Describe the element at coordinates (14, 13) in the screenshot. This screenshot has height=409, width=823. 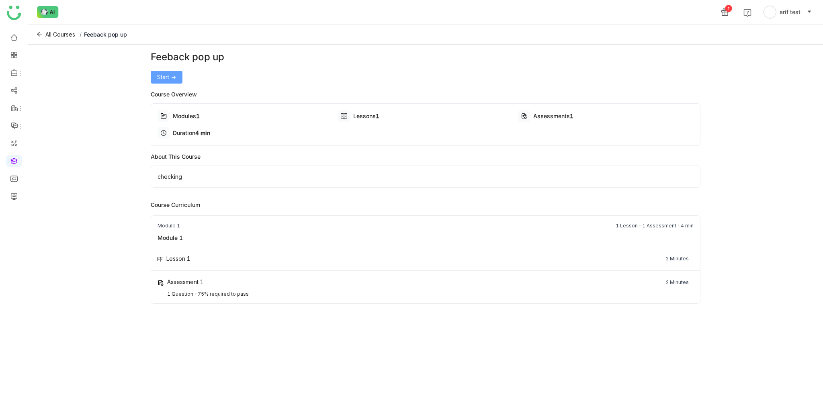
I see `img: logo` at that location.